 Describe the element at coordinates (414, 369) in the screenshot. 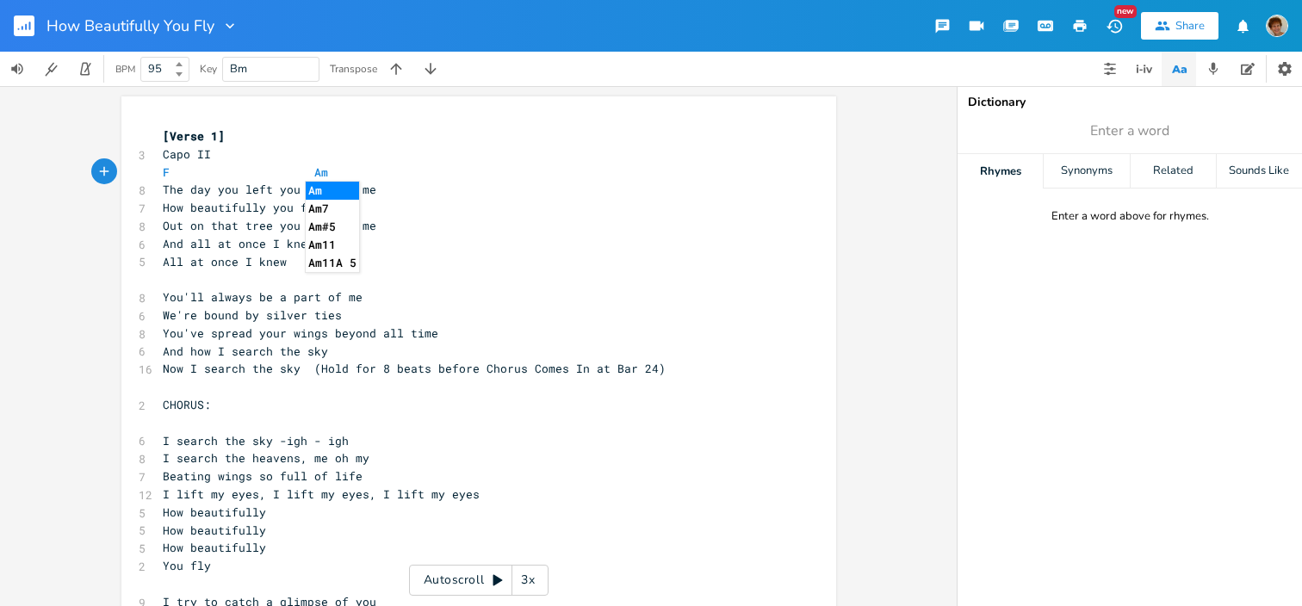

I see `span: Now I search the sky (Hold for 8 beats before Chorus Comes In at Bar 24)` at that location.